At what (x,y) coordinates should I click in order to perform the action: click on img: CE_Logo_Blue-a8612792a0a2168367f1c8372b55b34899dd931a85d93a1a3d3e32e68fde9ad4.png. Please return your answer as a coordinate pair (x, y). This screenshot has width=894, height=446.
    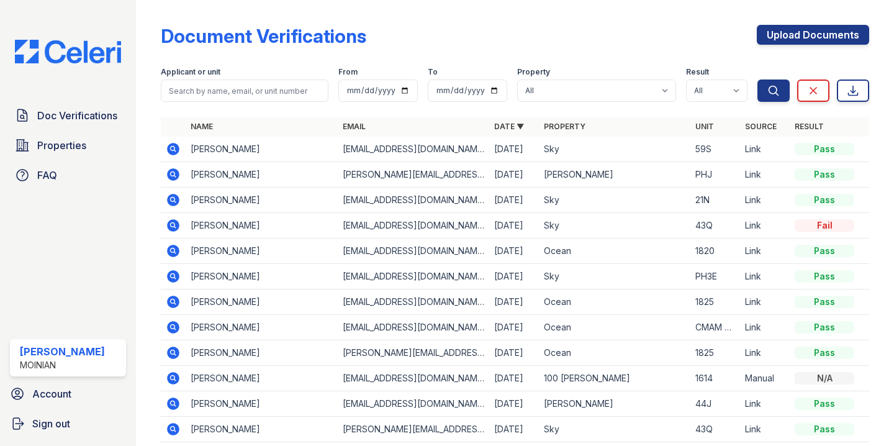
    Looking at the image, I should click on (68, 52).